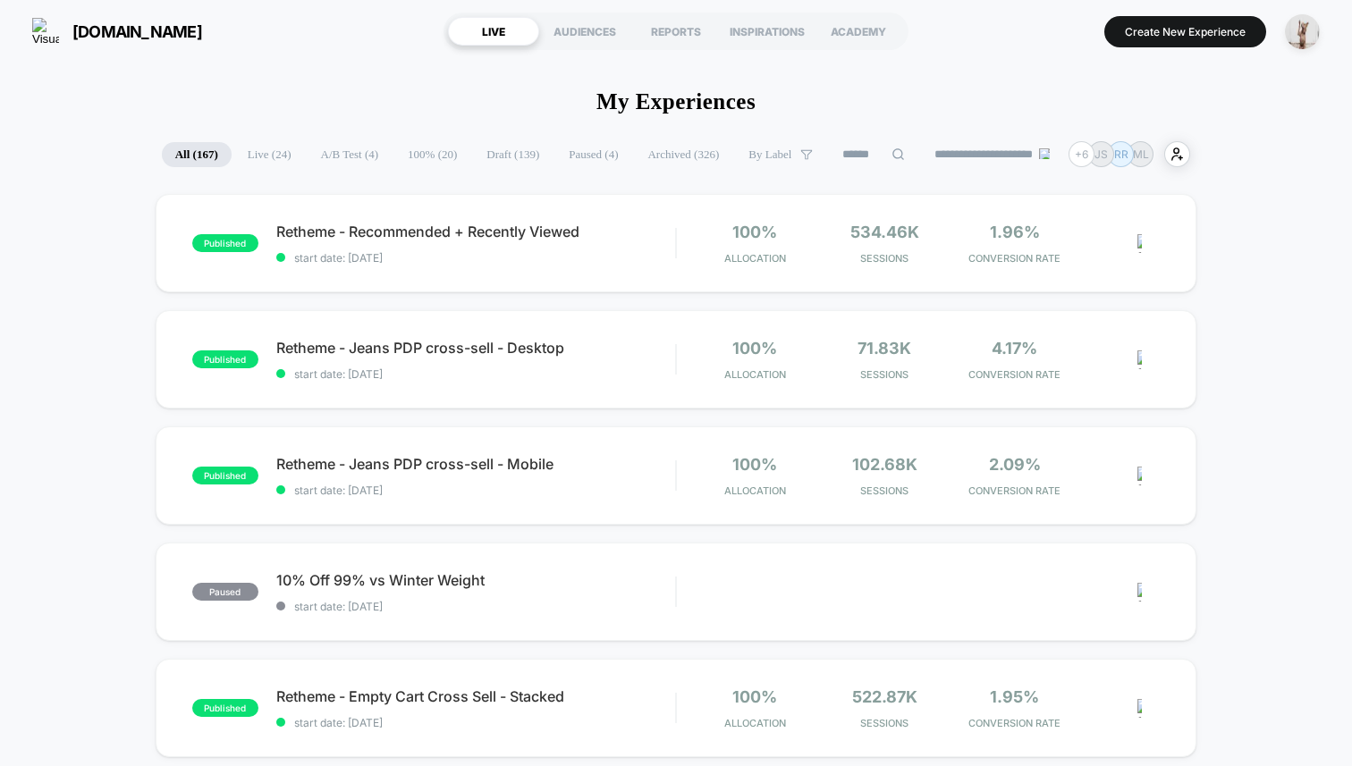 Image resolution: width=1352 pixels, height=766 pixels. What do you see at coordinates (432, 155) in the screenshot?
I see `span: 100% ( 20 )` at bounding box center [432, 155].